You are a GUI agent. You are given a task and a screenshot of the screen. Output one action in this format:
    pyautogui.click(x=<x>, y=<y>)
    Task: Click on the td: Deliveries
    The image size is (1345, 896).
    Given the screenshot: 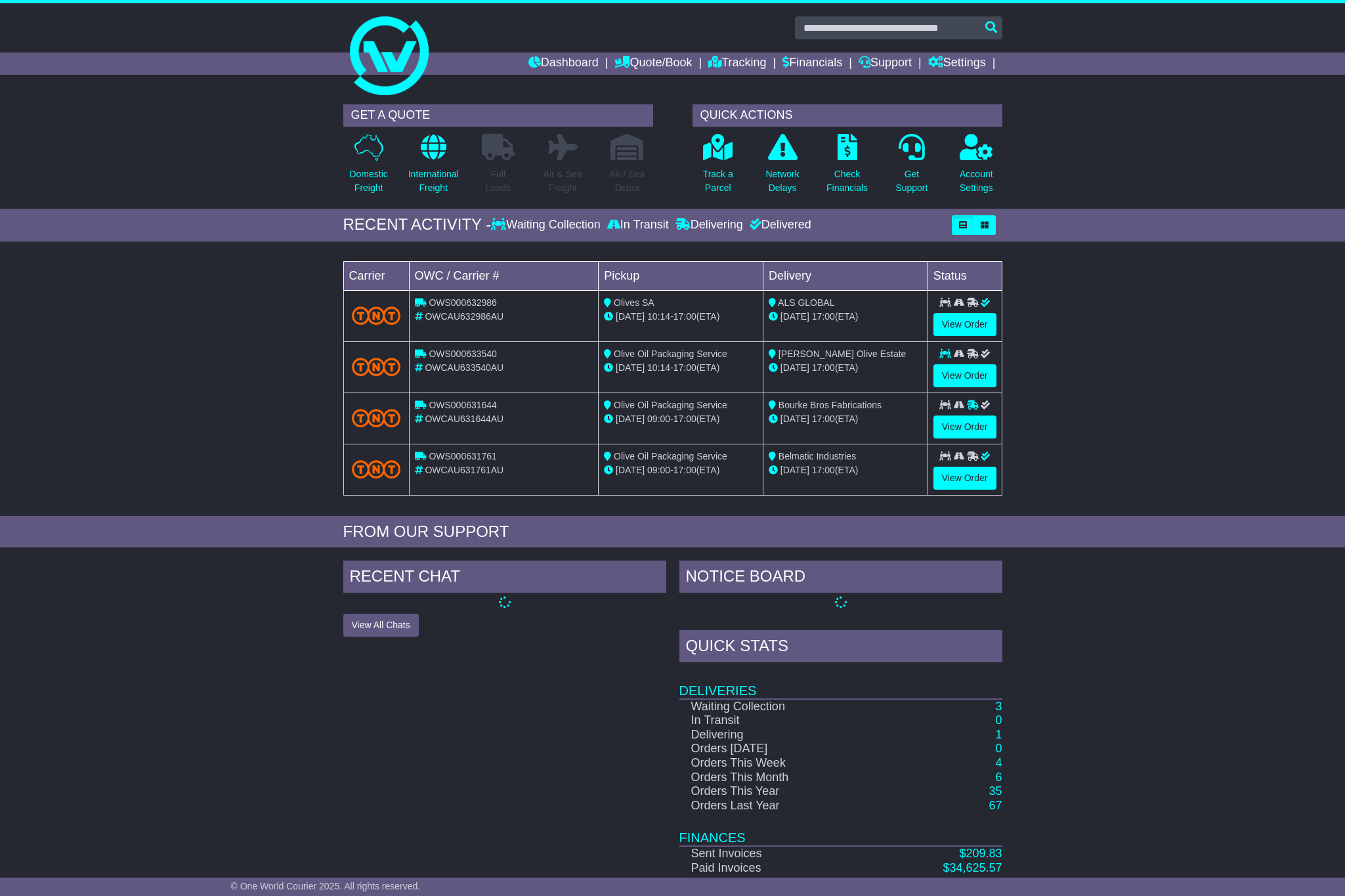 What is the action you would take?
    pyautogui.click(x=841, y=682)
    